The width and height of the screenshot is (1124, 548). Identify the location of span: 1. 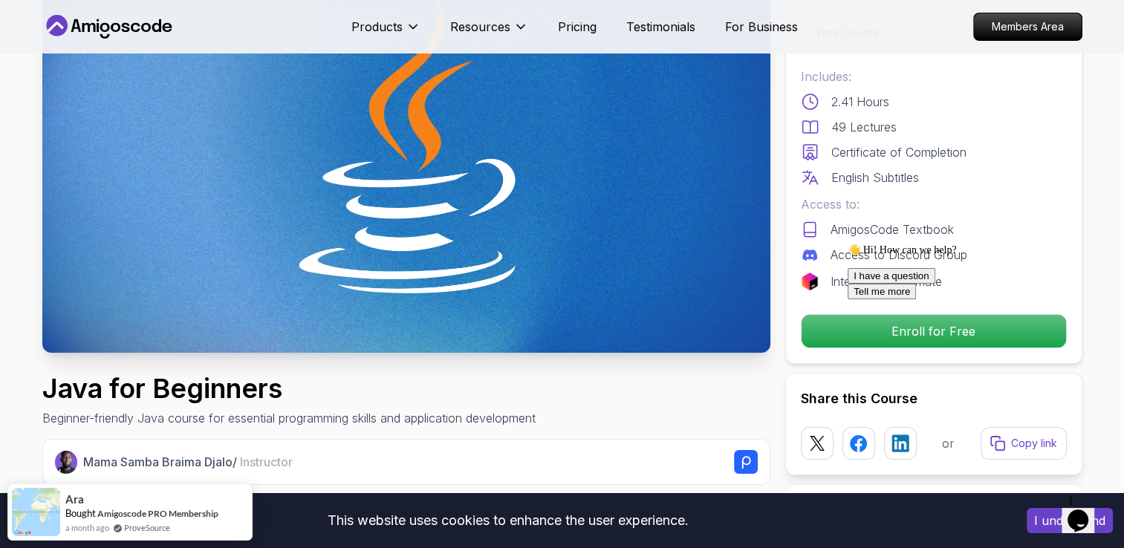
(9, 12).